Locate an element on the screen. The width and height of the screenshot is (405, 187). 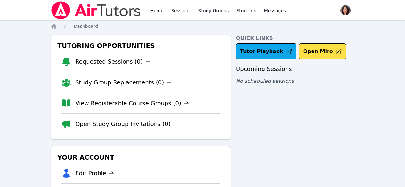
a: Tutor Playbook is located at coordinates (266, 52).